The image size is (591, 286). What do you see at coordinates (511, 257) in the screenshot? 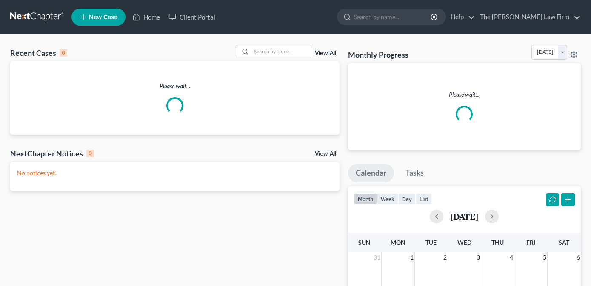
I see `span: 4` at bounding box center [511, 257].